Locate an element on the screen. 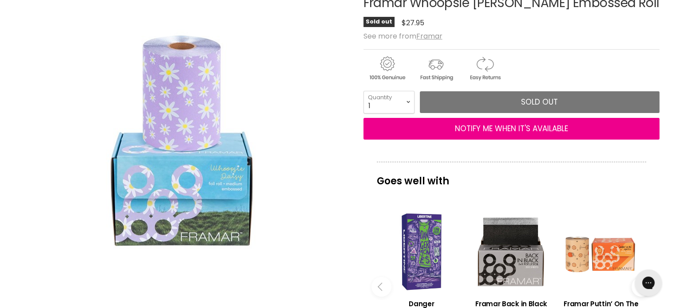  a: View product:Framar Back in Black Pop Up Foil is located at coordinates (511, 252).